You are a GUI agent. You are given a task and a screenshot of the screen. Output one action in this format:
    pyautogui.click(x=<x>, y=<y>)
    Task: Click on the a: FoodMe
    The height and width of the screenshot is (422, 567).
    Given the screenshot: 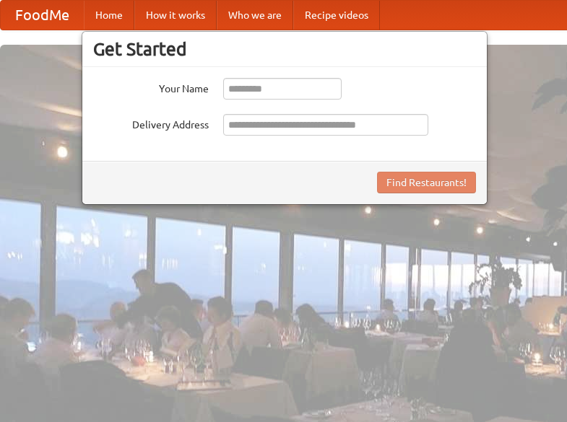 What is the action you would take?
    pyautogui.click(x=42, y=15)
    